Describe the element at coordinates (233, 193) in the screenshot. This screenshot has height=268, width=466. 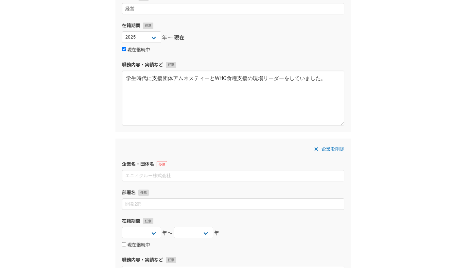
I see `label: 部署名` at that location.